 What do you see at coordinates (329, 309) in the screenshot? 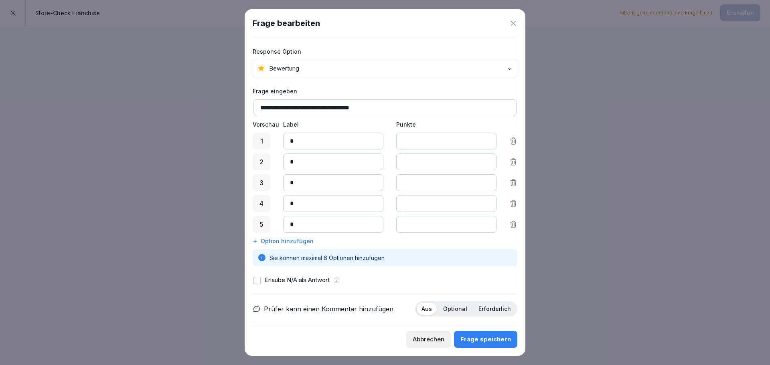
I see `p: Prüfer kann einen Kommentar hinzufügen` at bounding box center [329, 309].